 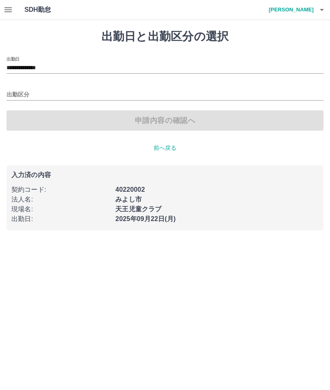 What do you see at coordinates (61, 200) in the screenshot?
I see `p: 法人名 :` at bounding box center [61, 200].